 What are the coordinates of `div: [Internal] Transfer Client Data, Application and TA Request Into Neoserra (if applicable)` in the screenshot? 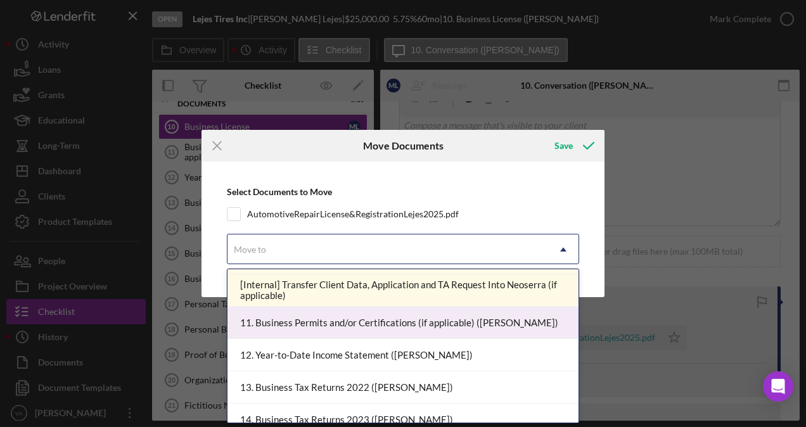 It's located at (403, 290).